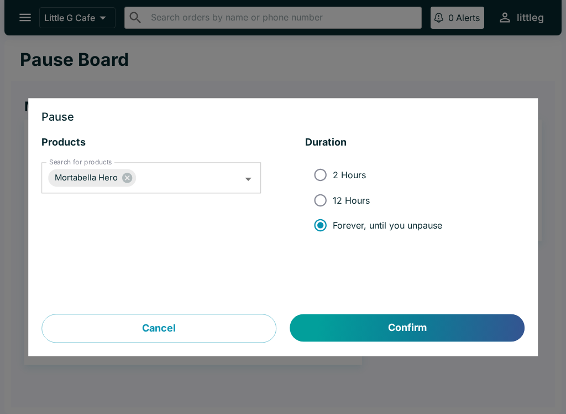 The image size is (566, 414). I want to click on span: 2 Hours, so click(350, 175).